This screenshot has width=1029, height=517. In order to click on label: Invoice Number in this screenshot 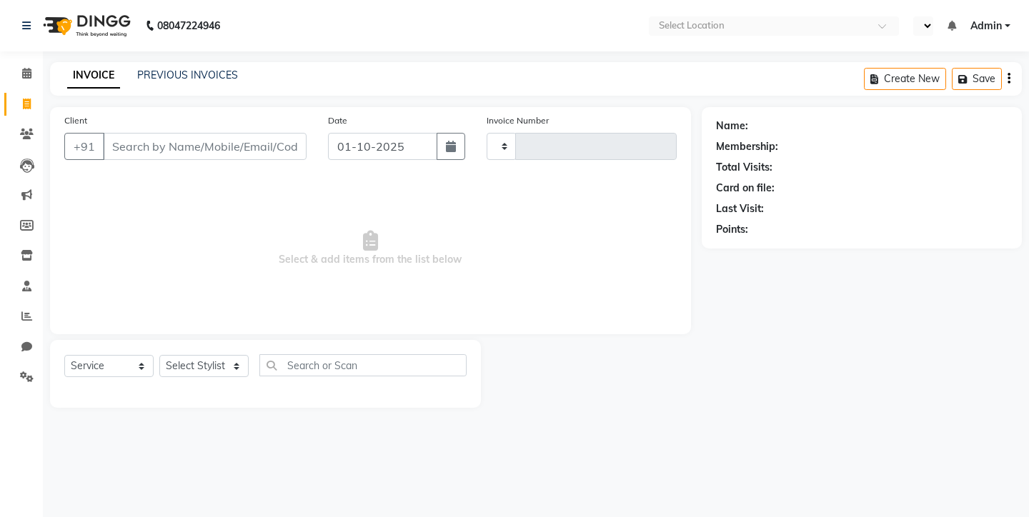, I will do `click(517, 121)`.